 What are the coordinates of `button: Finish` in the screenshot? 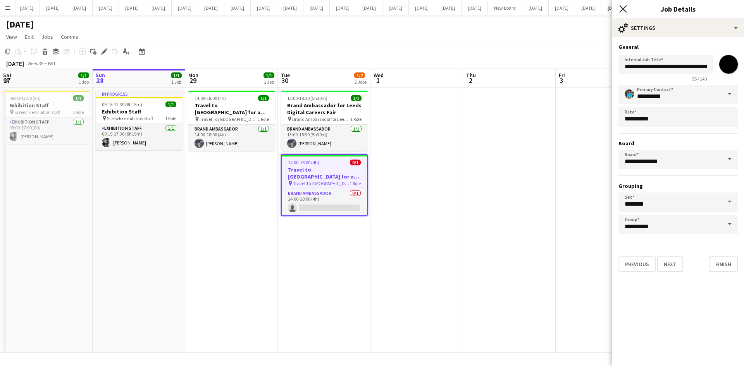 It's located at (723, 264).